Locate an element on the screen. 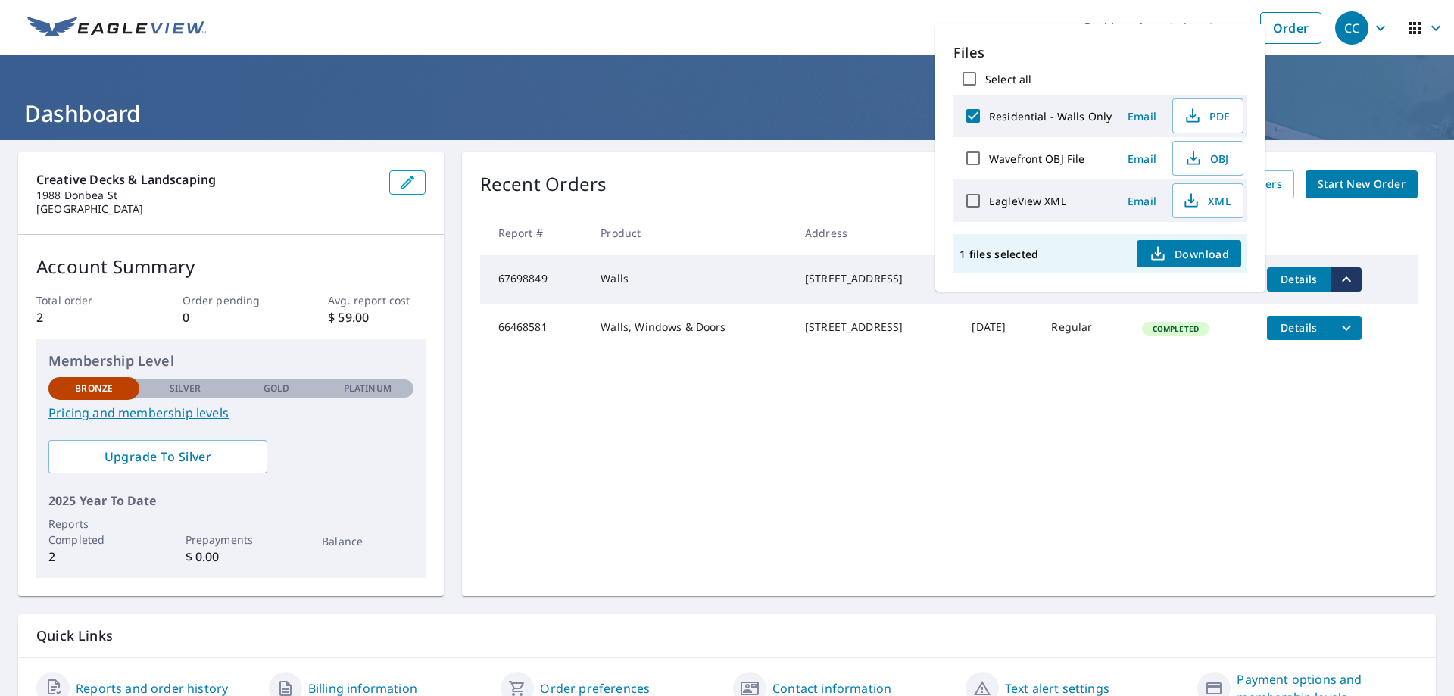 This screenshot has width=1454, height=696. p: 1988 Donbea St is located at coordinates (207, 195).